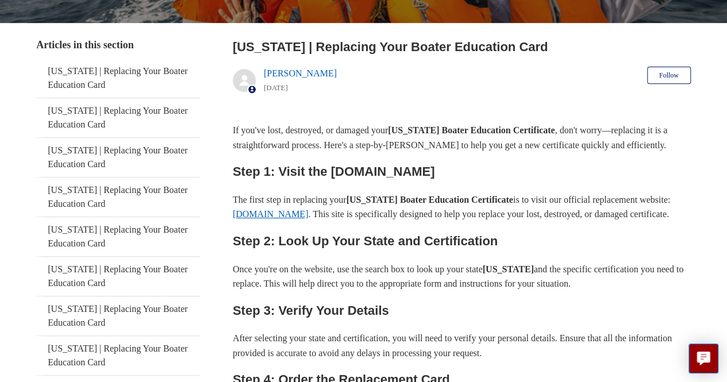 This screenshot has width=727, height=382. What do you see at coordinates (84, 45) in the screenshot?
I see `span: Articles in this section` at bounding box center [84, 45].